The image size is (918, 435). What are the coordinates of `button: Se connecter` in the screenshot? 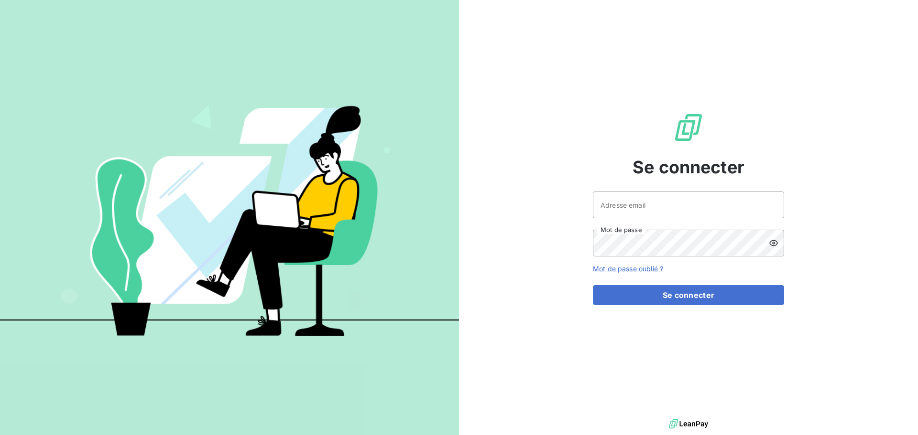 It's located at (688, 295).